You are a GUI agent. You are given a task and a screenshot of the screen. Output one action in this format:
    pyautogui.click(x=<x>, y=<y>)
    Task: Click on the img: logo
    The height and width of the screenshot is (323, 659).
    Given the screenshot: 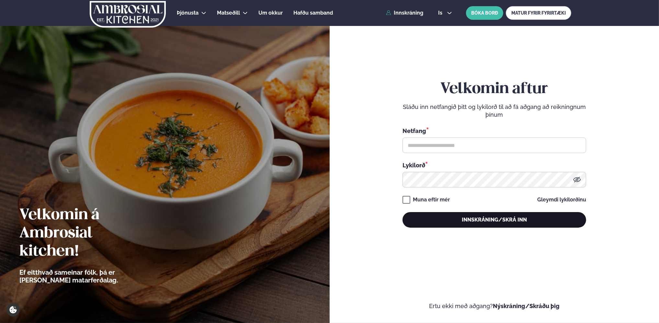 What is the action you would take?
    pyautogui.click(x=128, y=14)
    